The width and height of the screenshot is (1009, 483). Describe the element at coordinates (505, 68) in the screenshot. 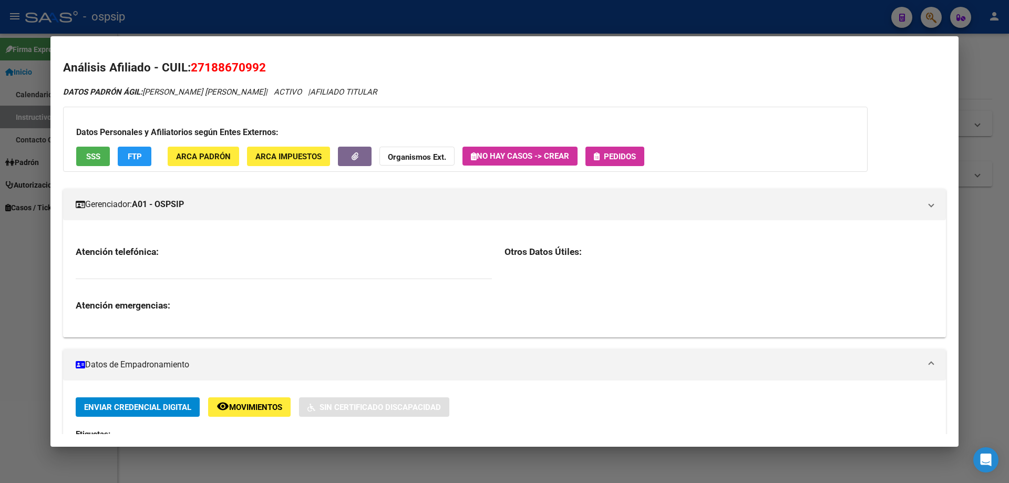

I see `h2: Análisis Afiliado - CUIL:` at that location.